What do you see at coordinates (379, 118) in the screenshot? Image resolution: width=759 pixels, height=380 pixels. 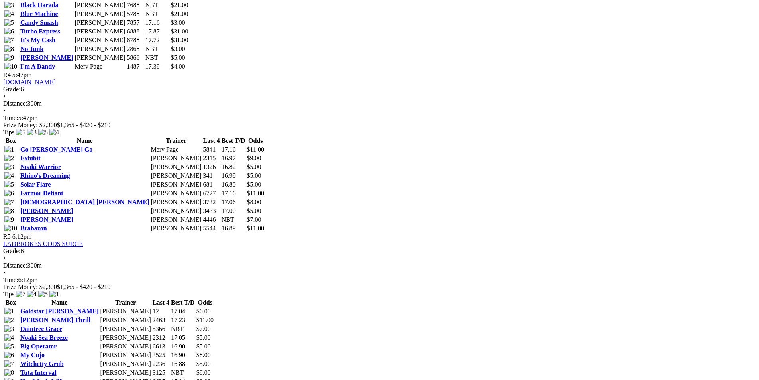 I see `div: 5:47pm` at bounding box center [379, 118].